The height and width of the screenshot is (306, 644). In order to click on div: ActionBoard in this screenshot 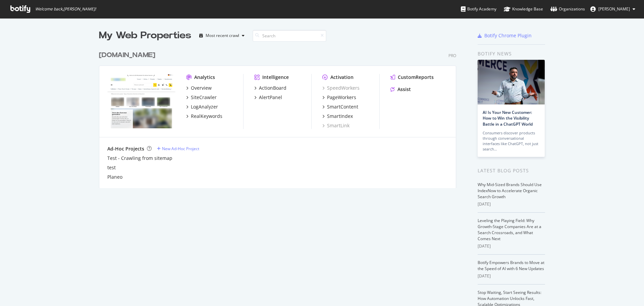, I will do `click(273, 88)`.